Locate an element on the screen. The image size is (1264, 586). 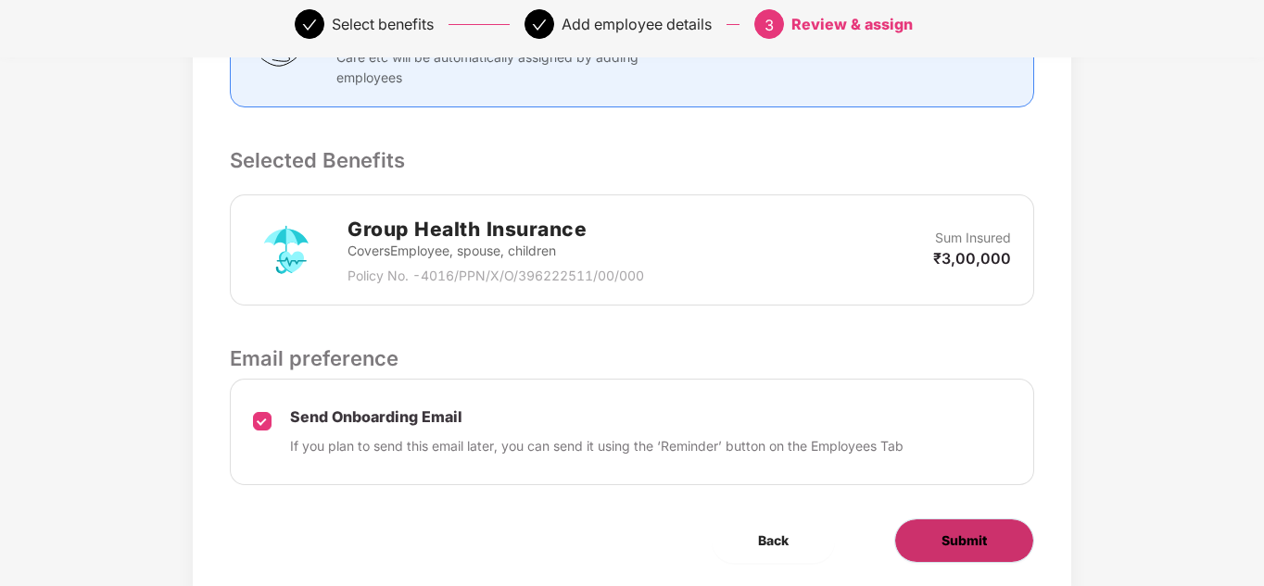
p: Sum Insured is located at coordinates (973, 238).